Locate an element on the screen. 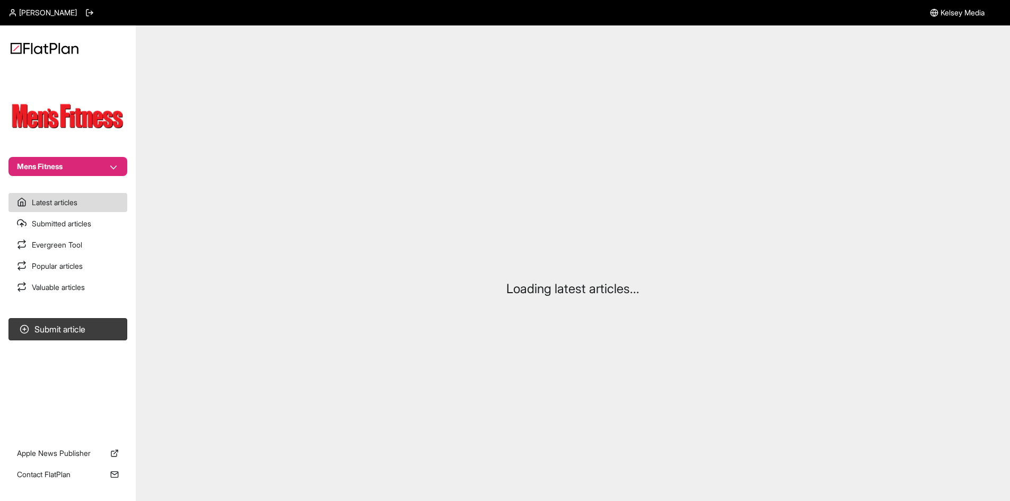  a: Contact FlatPlan is located at coordinates (68, 475).